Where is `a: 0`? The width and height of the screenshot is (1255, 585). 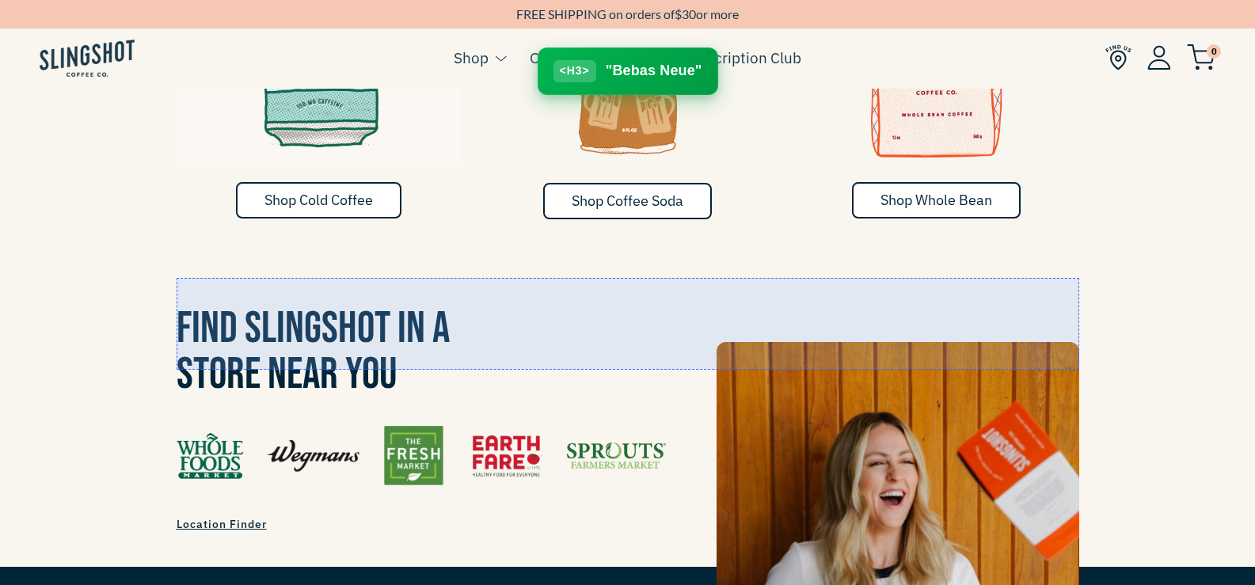 a: 0 is located at coordinates (1201, 58).